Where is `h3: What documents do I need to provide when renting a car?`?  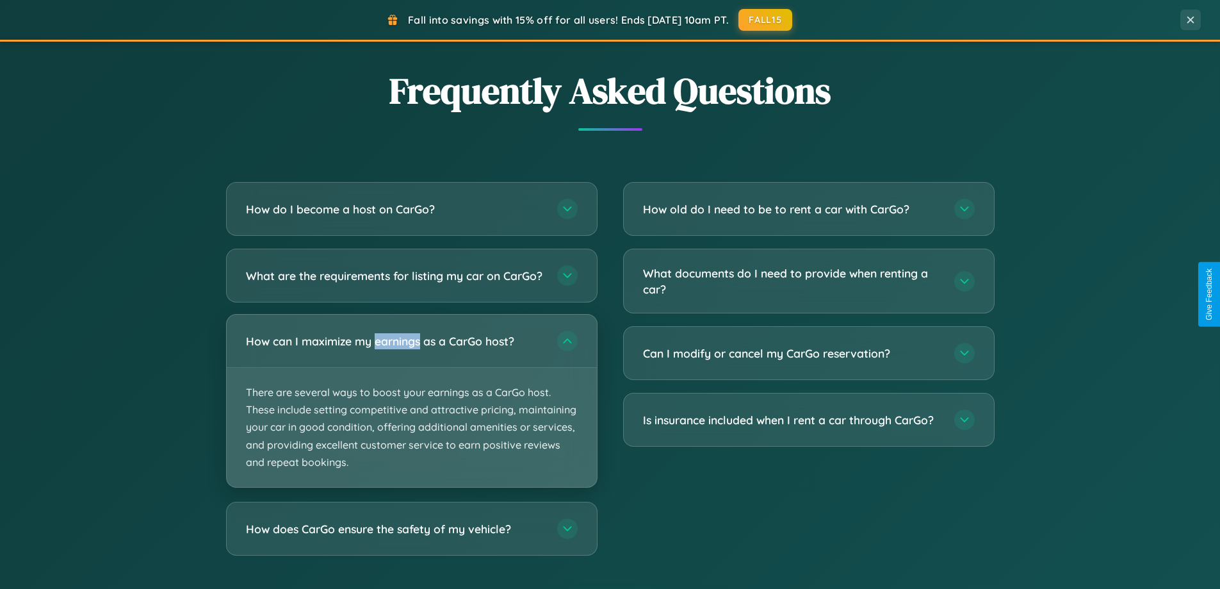 h3: What documents do I need to provide when renting a car? is located at coordinates (792, 281).